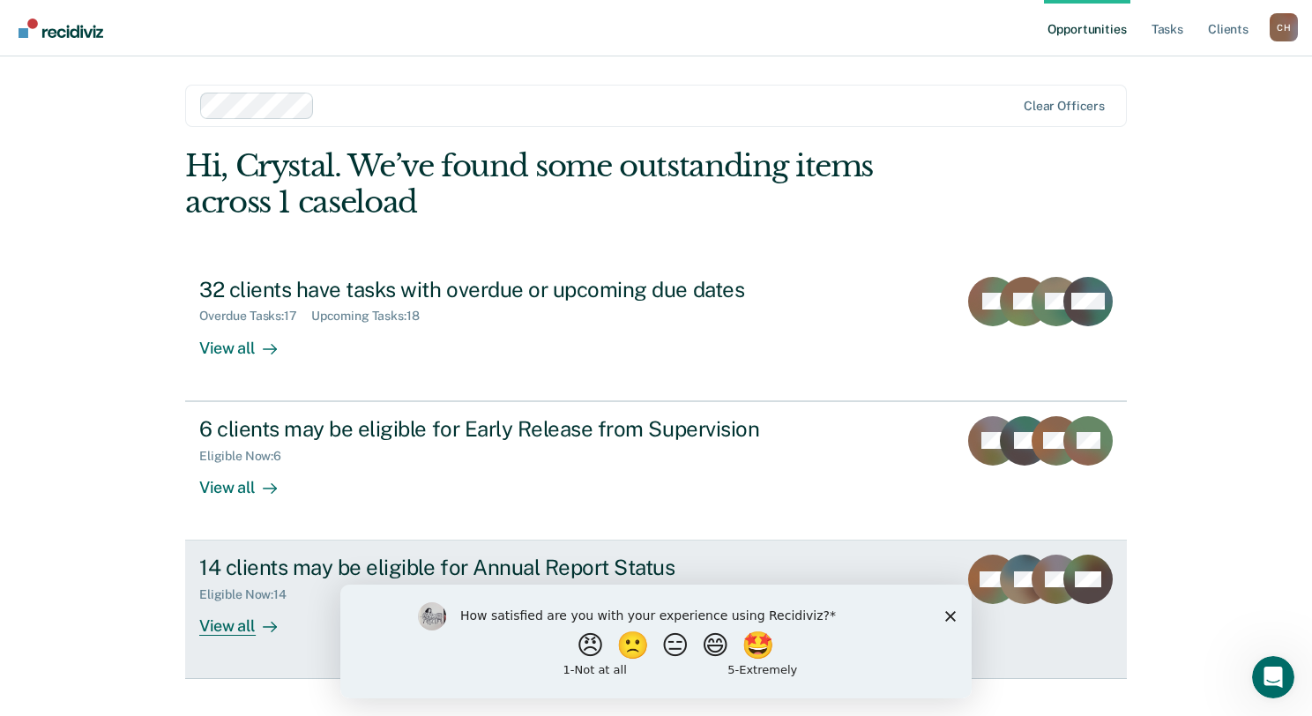  What do you see at coordinates (561, 184) in the screenshot?
I see `div: Hi, Crystal. We’ve found some outstanding items across 1 caseload` at bounding box center [561, 184].